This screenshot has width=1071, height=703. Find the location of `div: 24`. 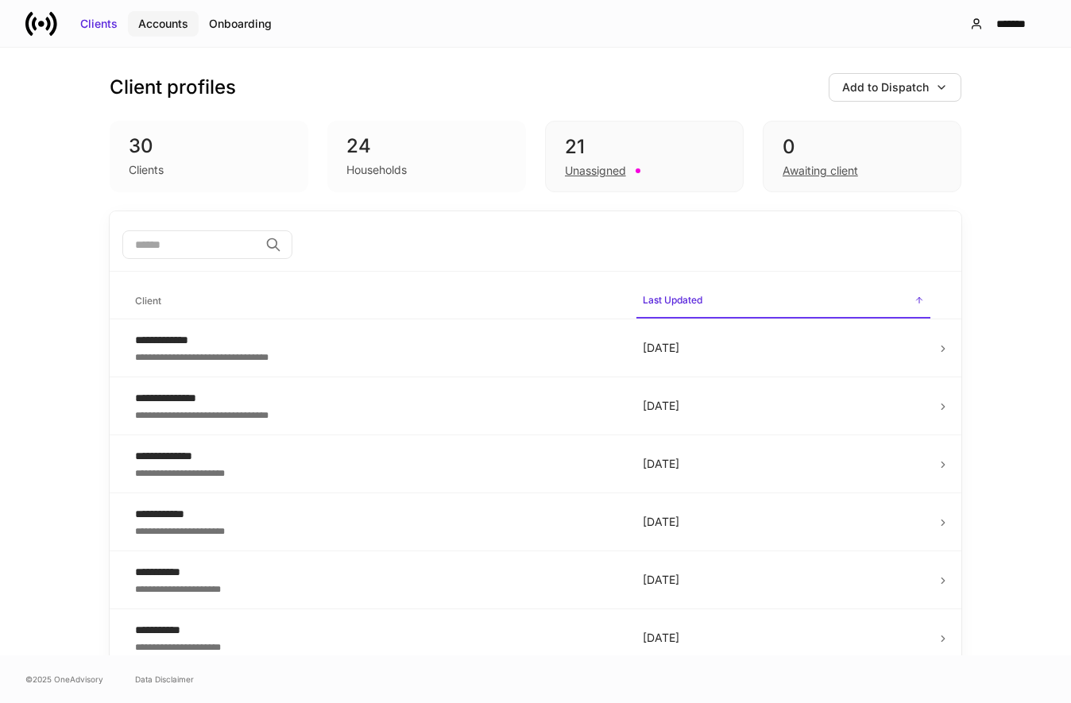

div: 24 is located at coordinates (427, 146).